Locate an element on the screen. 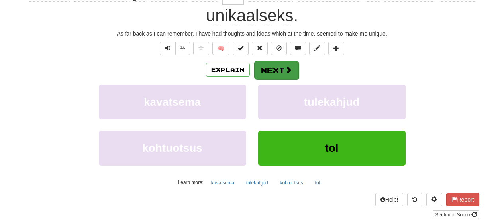 The image size is (504, 220). span: kavatsema is located at coordinates (172, 102).